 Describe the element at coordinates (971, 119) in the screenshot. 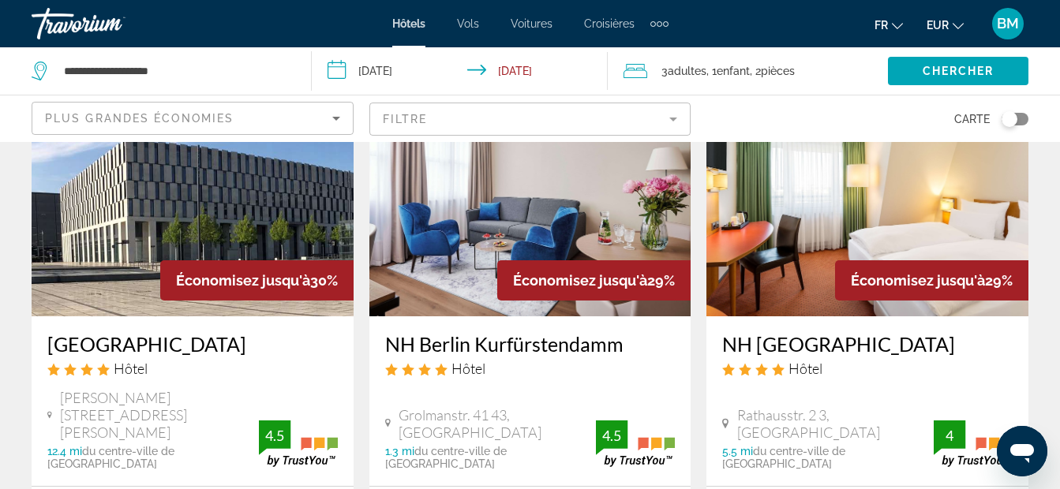

I see `span: Carte` at that location.